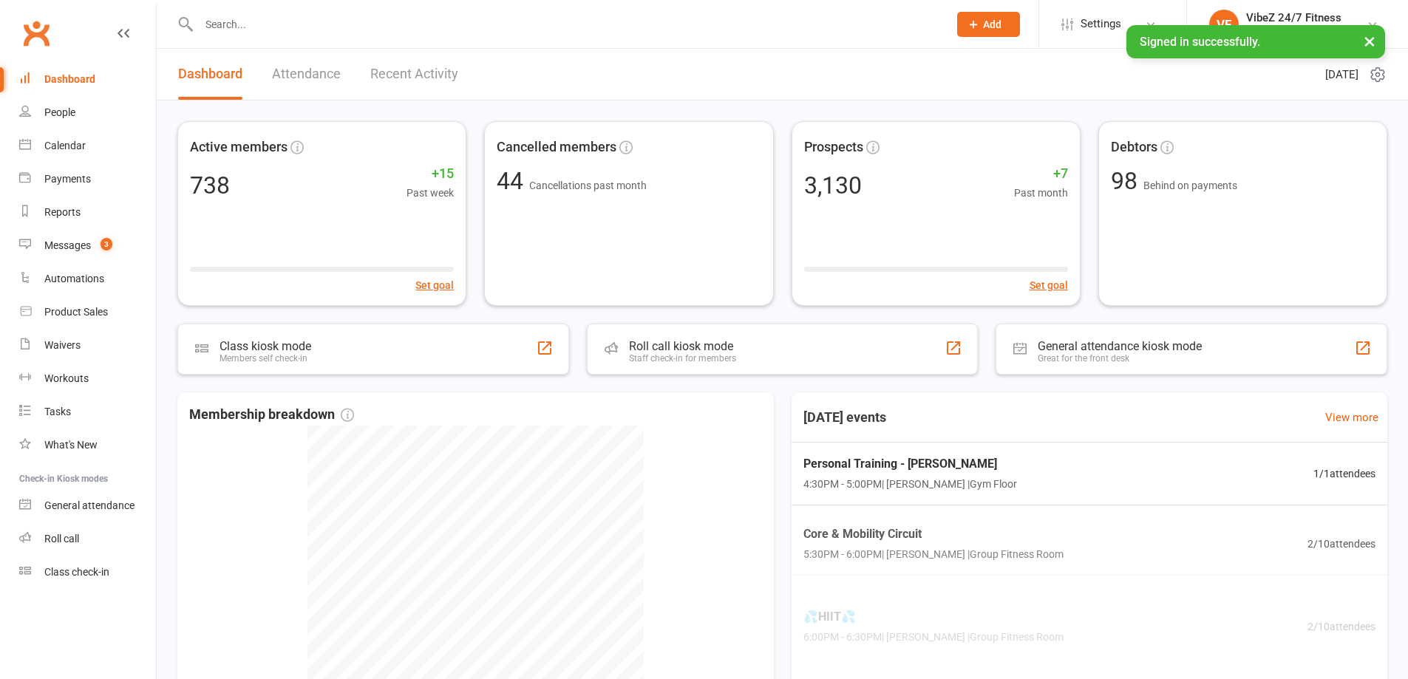 The height and width of the screenshot is (679, 1408). What do you see at coordinates (87, 312) in the screenshot?
I see `a: Product Sales` at bounding box center [87, 312].